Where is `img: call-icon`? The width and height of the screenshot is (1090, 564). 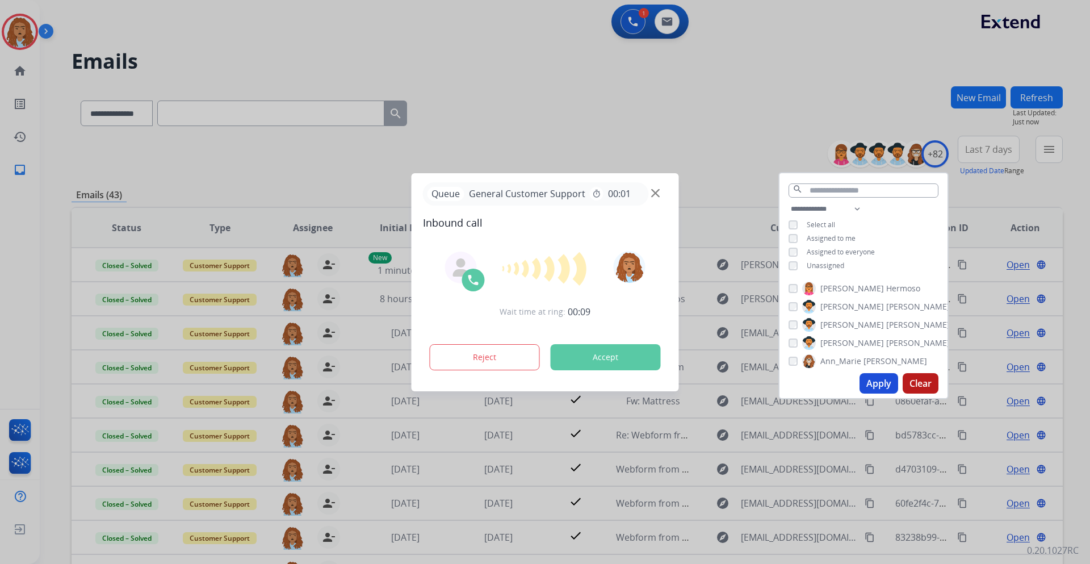
img: call-icon is located at coordinates (473, 280).